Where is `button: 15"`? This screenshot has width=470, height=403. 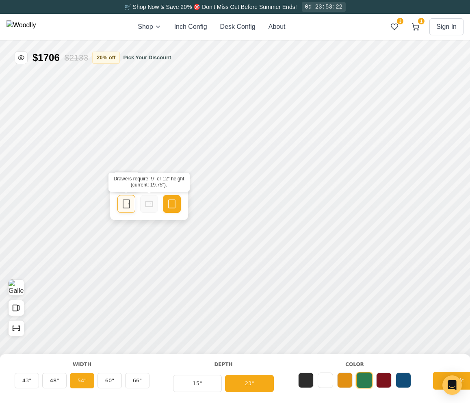
button: 15" is located at coordinates (197, 383).